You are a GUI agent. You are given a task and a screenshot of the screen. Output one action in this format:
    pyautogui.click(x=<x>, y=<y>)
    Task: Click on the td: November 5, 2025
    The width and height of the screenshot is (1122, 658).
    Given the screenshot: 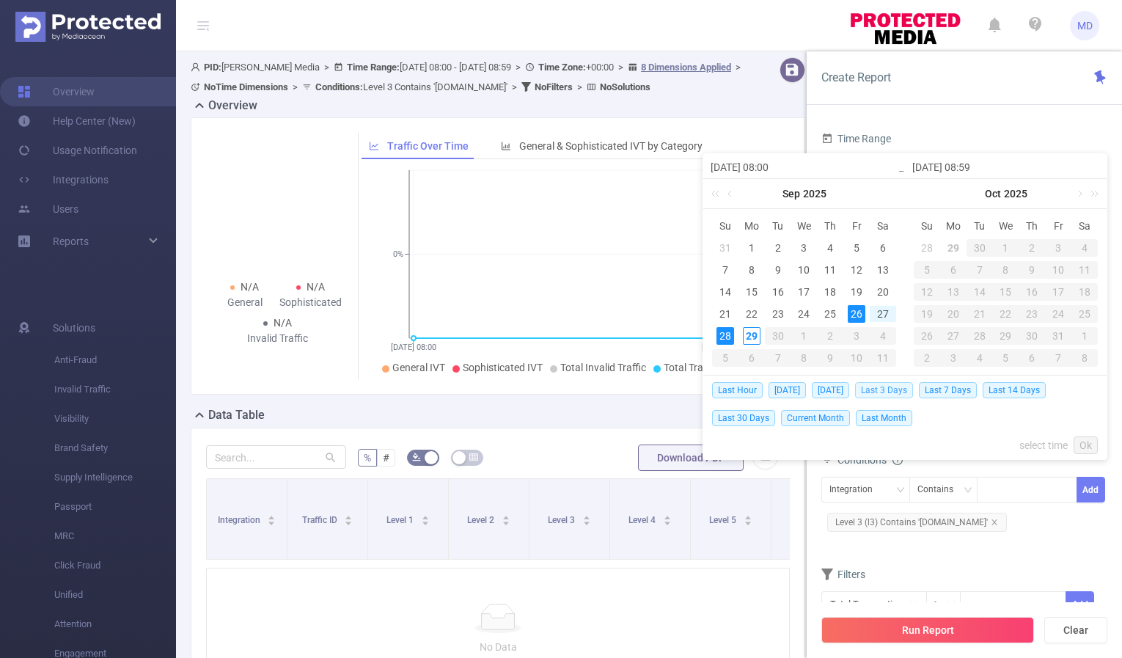 What is the action you would take?
    pyautogui.click(x=1006, y=358)
    